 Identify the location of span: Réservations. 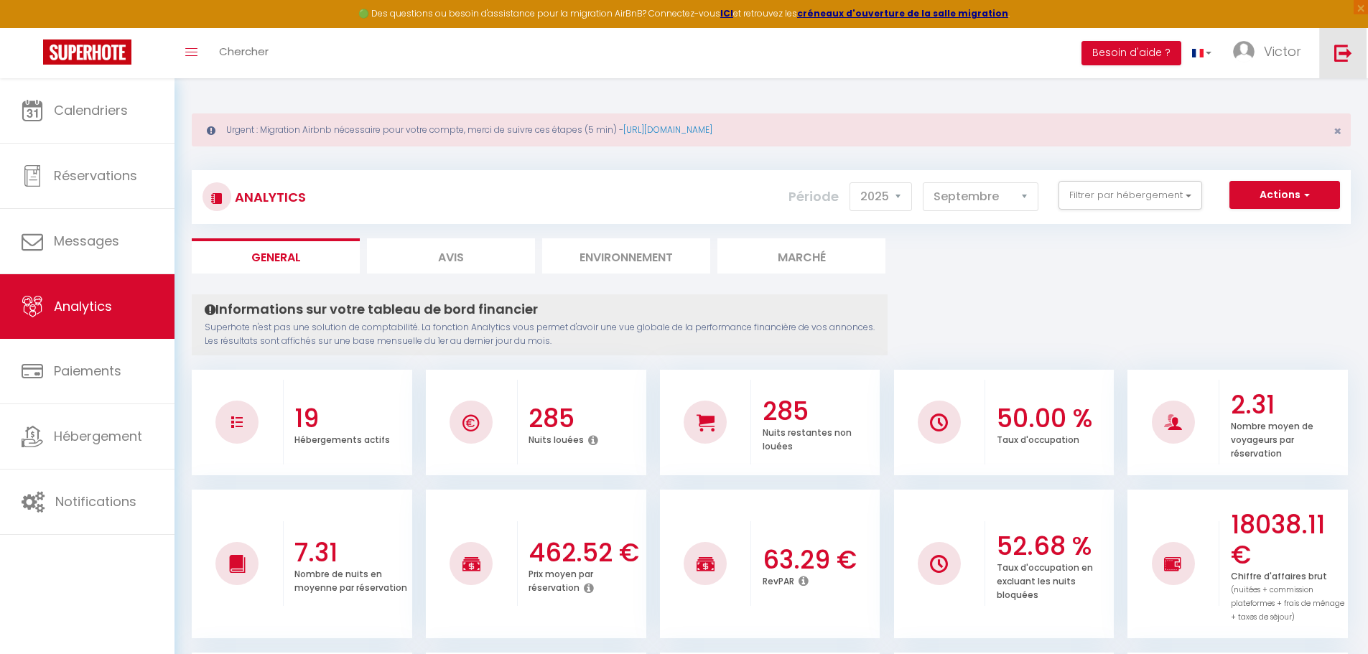
(96, 175).